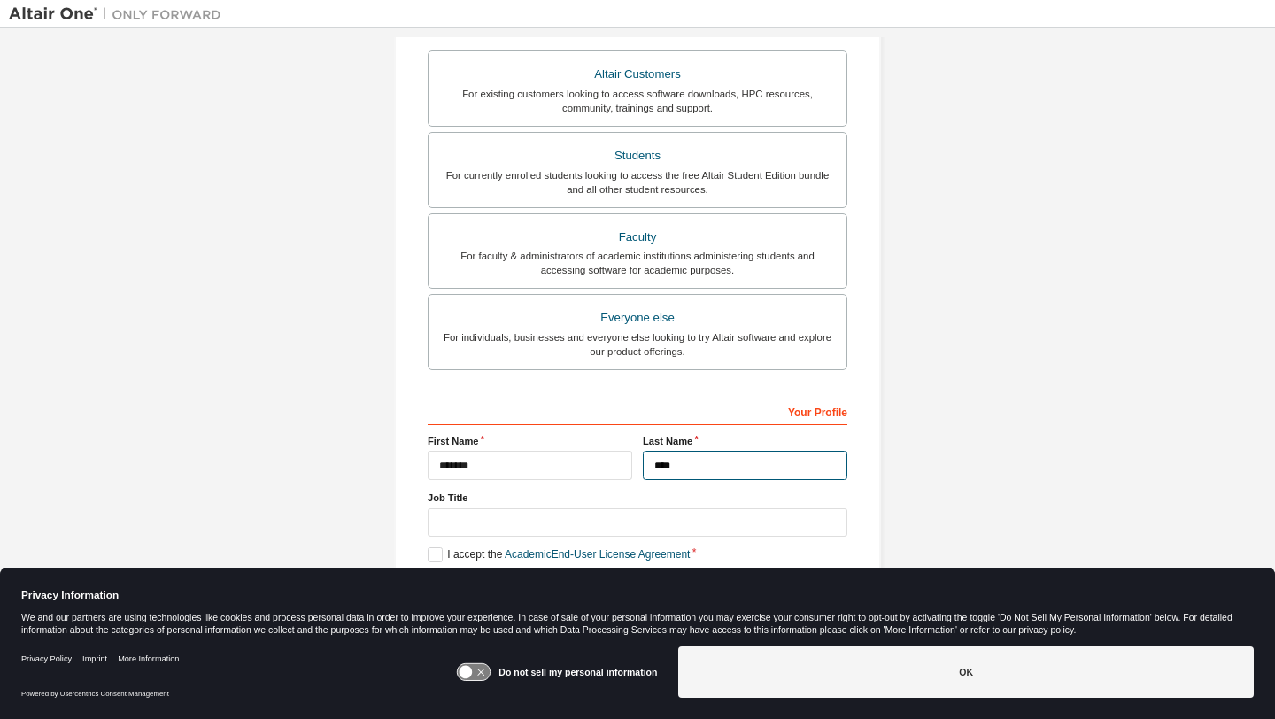 The image size is (1275, 719). I want to click on label: Job Title, so click(638, 498).